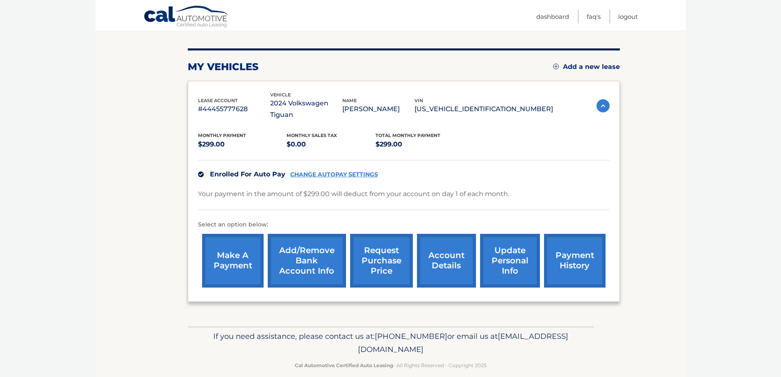  Describe the element at coordinates (218, 100) in the screenshot. I see `span: lease account` at that location.